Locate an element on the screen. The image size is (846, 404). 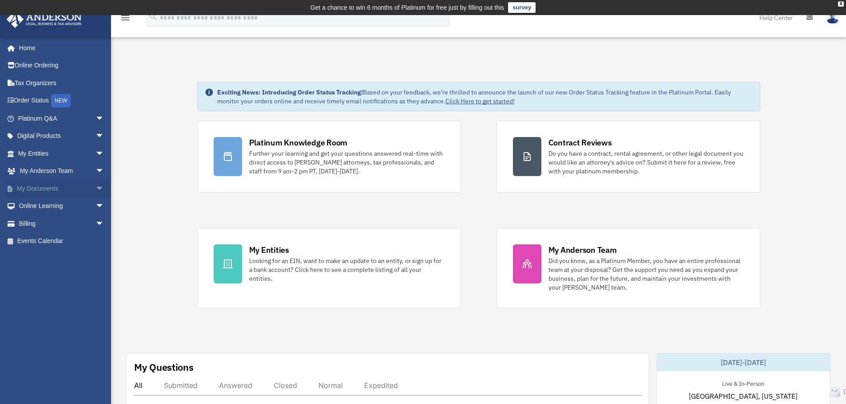
div: Submitted is located at coordinates (181, 386).